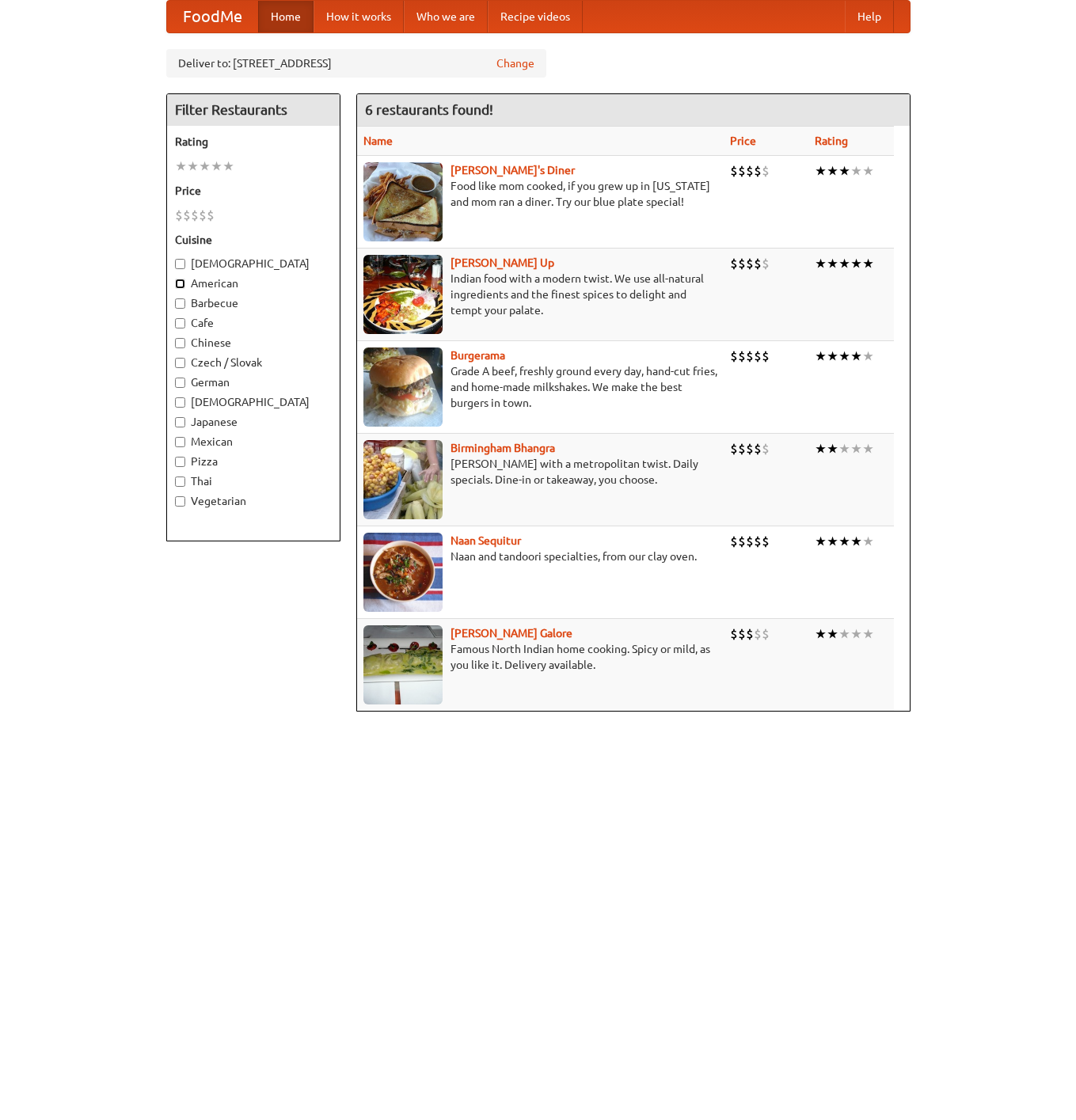  Describe the element at coordinates (429, 109) in the screenshot. I see `ng-pluralize: 6 restaurants found!` at that location.